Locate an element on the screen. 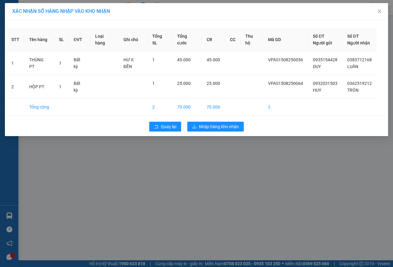 The width and height of the screenshot is (393, 267). td: HỘP PT is located at coordinates (39, 87).